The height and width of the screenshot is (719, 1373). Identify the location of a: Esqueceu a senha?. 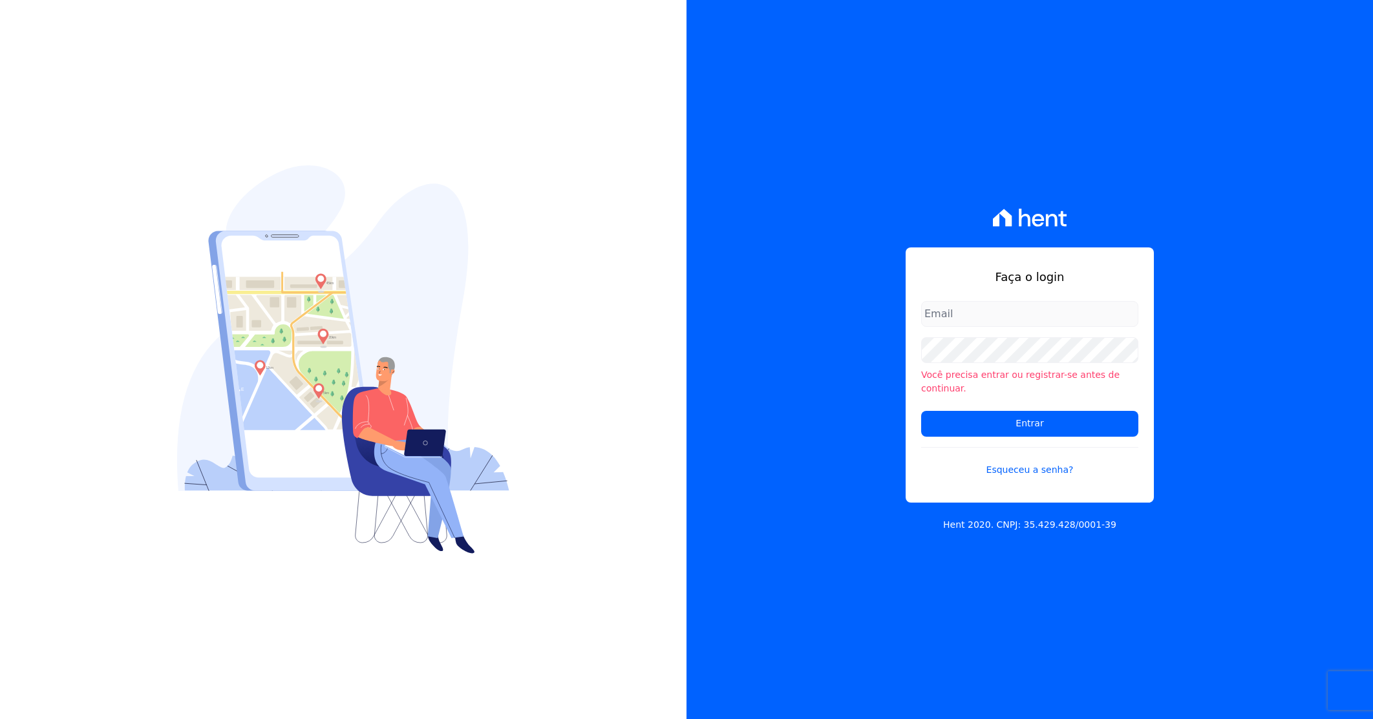
(1029, 462).